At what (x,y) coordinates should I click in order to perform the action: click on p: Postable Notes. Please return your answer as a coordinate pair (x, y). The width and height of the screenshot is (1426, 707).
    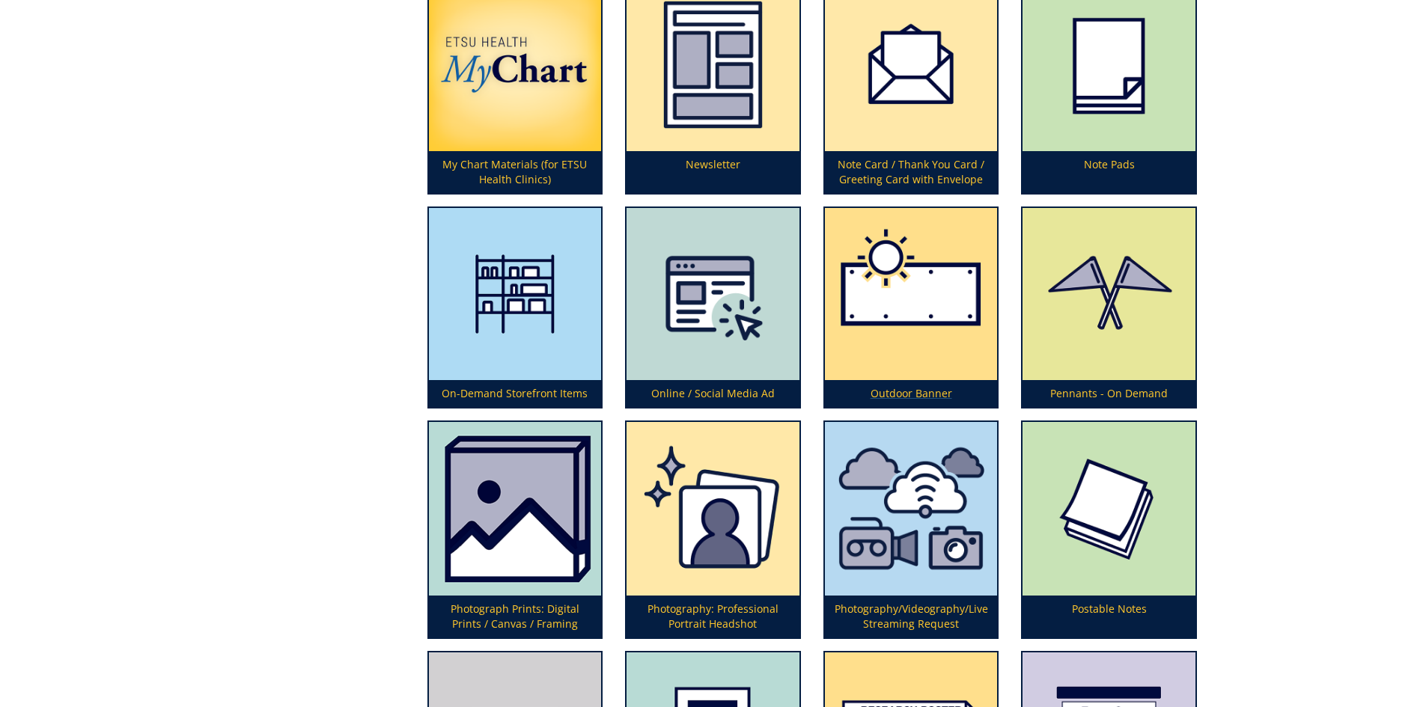
    Looking at the image, I should click on (1109, 617).